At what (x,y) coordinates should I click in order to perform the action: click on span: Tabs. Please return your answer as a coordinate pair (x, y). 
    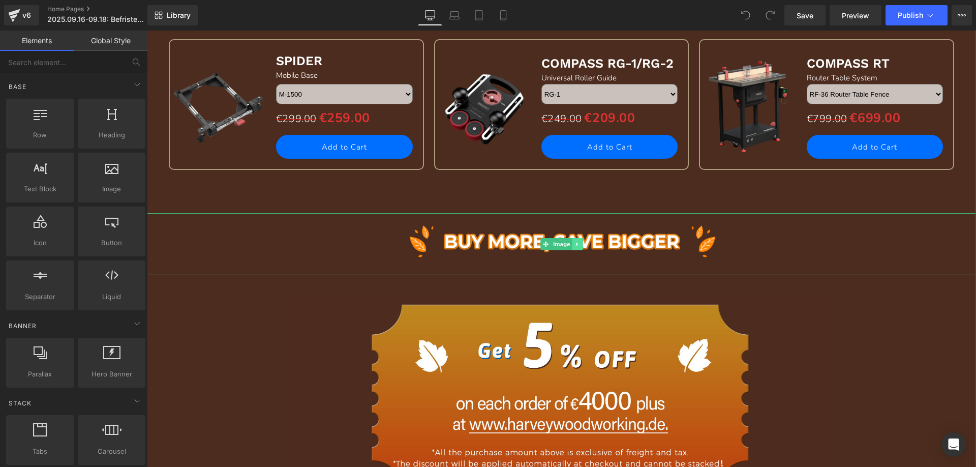
    Looking at the image, I should click on (40, 451).